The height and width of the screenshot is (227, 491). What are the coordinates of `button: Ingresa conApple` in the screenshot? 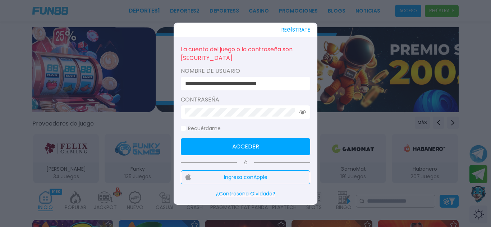 It's located at (245, 177).